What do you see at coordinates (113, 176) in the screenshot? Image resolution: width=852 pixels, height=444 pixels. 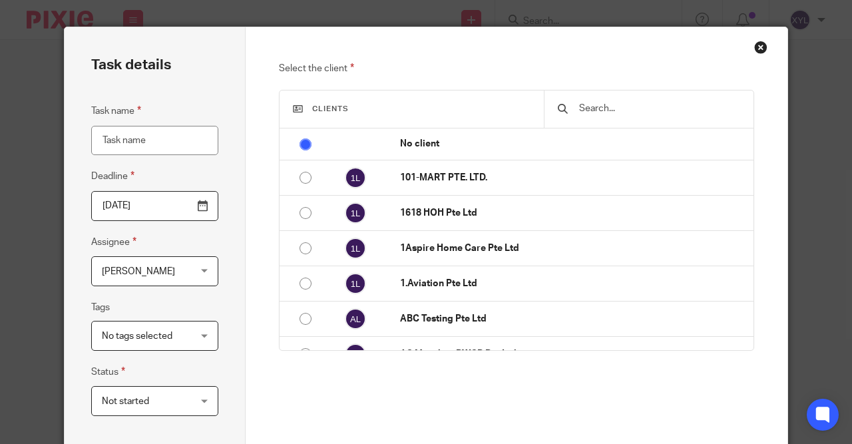 I see `label: Deadline` at bounding box center [113, 176].